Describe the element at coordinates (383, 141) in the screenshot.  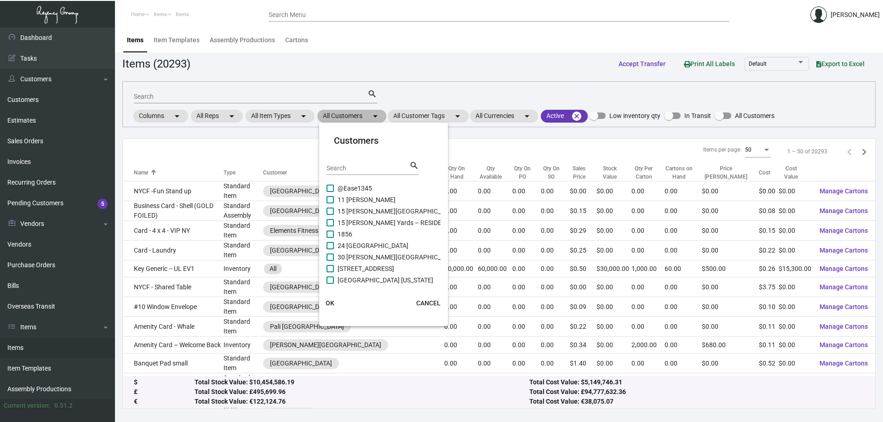
I see `mat-card-title: Customers` at that location.